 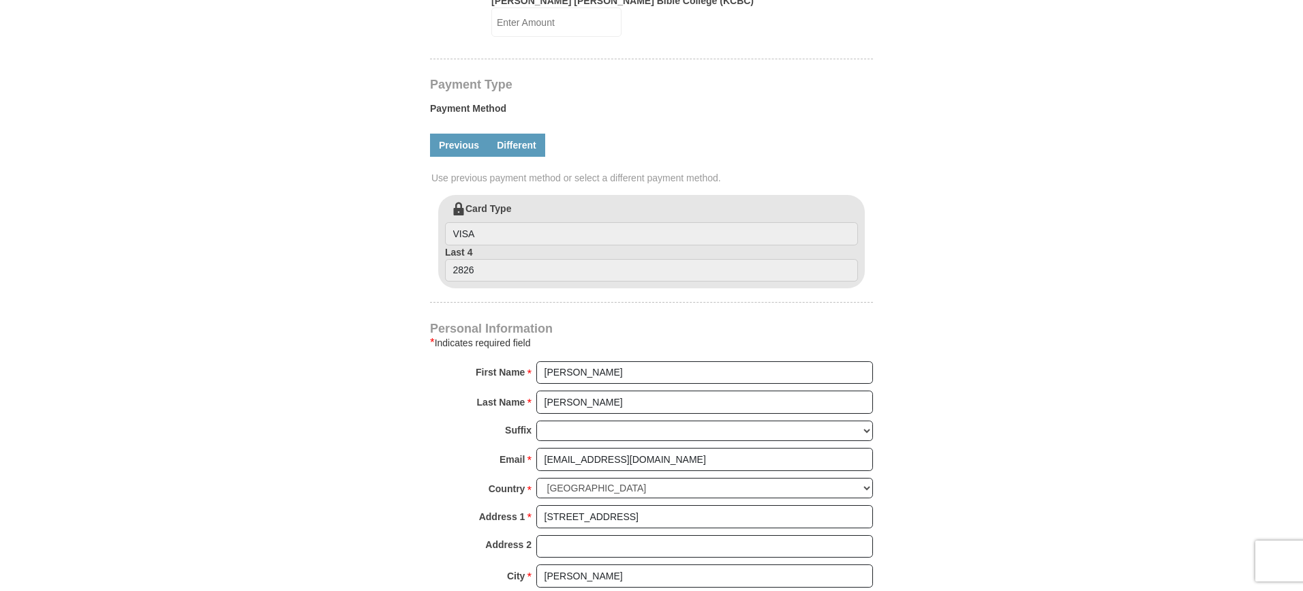 I want to click on label: Payment Method, so click(x=652, y=112).